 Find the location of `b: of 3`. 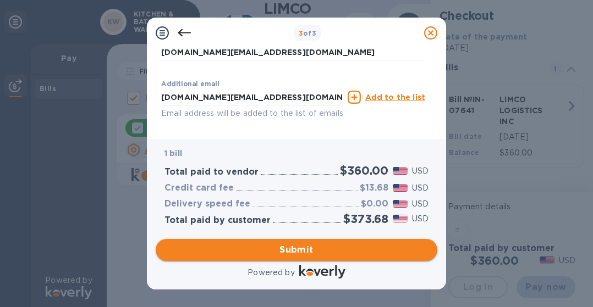

b: of 3 is located at coordinates (307, 33).